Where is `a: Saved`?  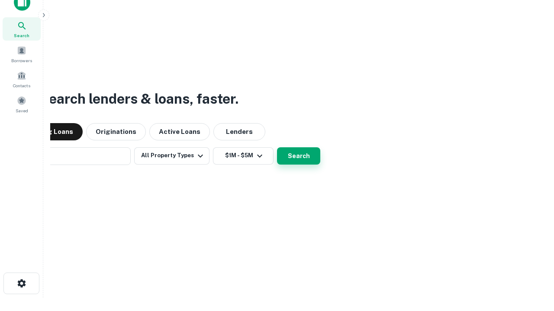
a: Saved is located at coordinates (22, 104).